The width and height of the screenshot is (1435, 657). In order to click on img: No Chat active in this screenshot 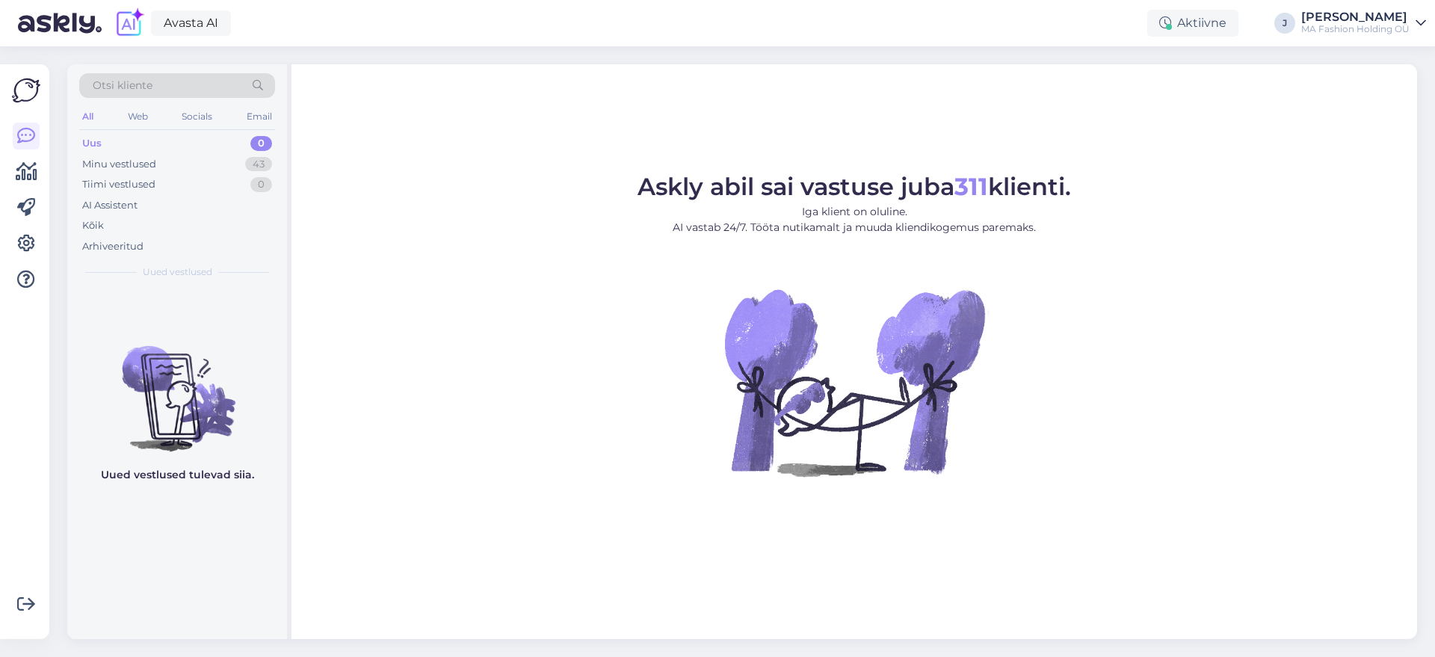, I will do `click(855, 382)`.